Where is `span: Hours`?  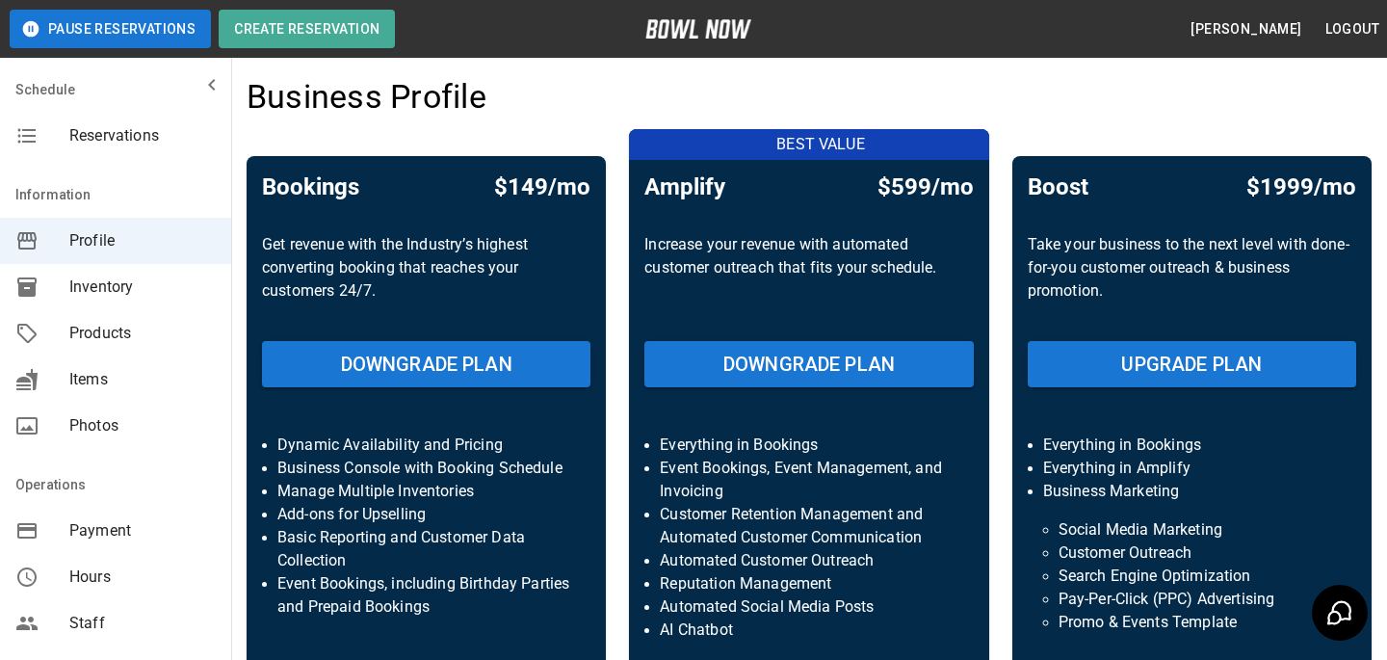
span: Hours is located at coordinates (143, 577).